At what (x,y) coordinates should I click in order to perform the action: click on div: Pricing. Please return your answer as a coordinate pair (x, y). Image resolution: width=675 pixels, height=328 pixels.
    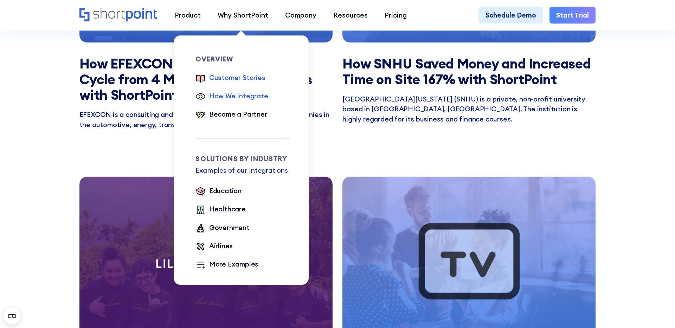
    Looking at the image, I should click on (395, 15).